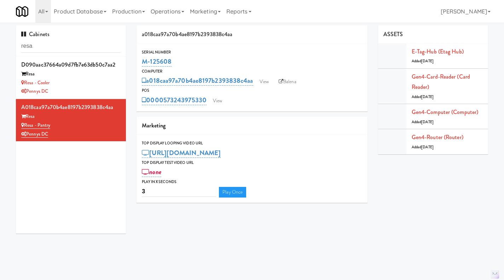 Image resolution: width=504 pixels, height=280 pixels. Describe the element at coordinates (438, 51) in the screenshot. I see `a: E-tag-hub (Etag Hub)` at that location.